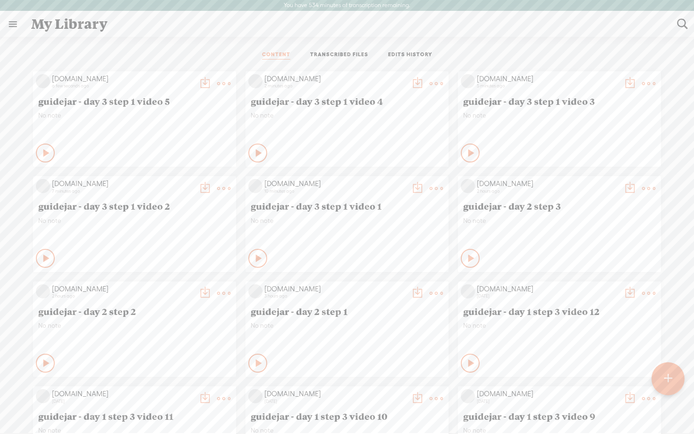  What do you see at coordinates (335, 296) in the screenshot?
I see `div: 3 hours ago` at bounding box center [335, 296].